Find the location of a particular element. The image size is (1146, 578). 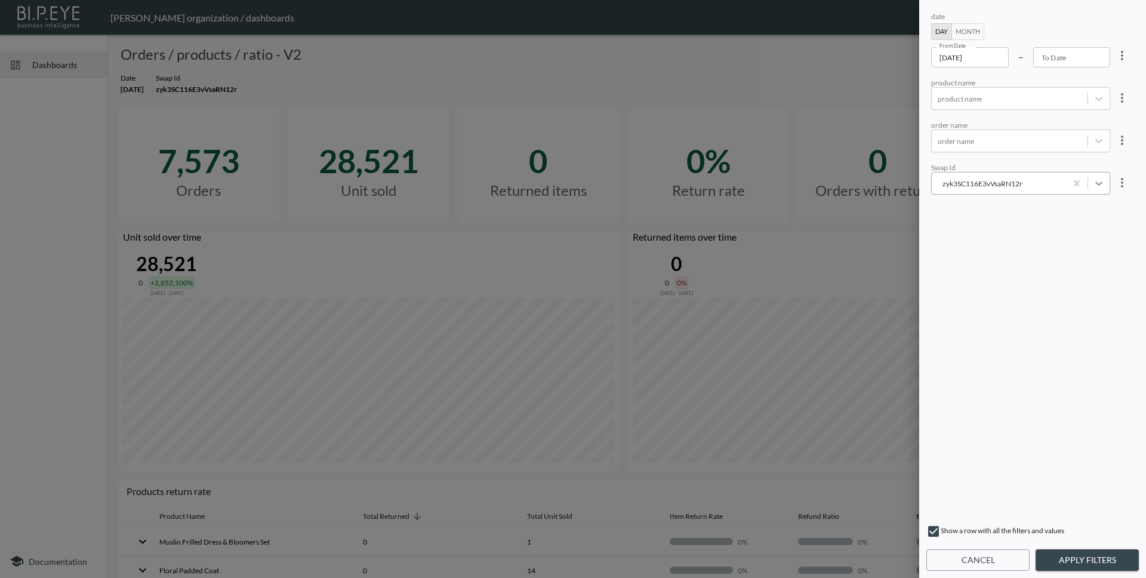

div: Swap Id is located at coordinates (1020, 167).